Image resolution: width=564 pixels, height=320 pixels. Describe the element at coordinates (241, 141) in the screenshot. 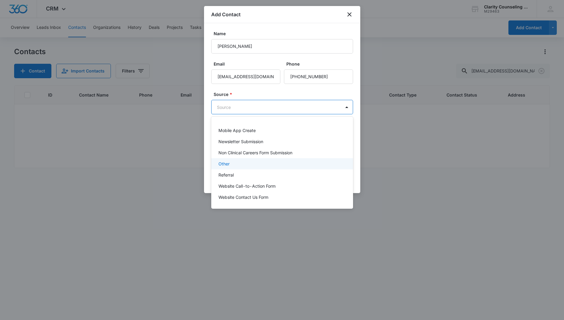

I see `p: Newsletter Submission` at that location.